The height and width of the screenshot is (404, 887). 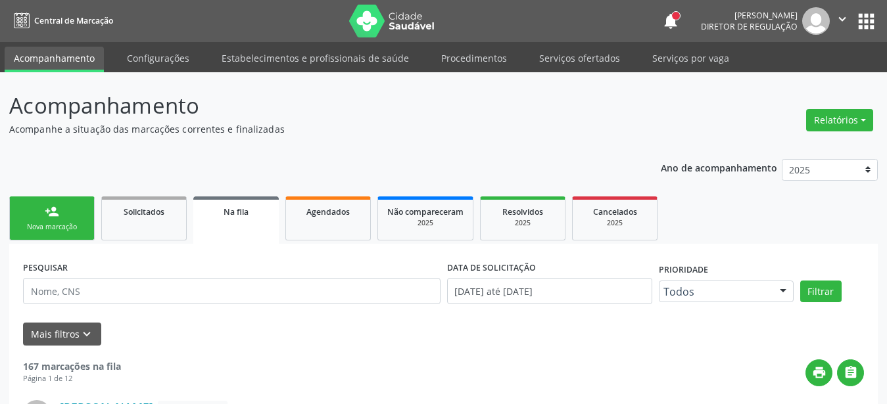 I want to click on a: Configurações, so click(x=158, y=58).